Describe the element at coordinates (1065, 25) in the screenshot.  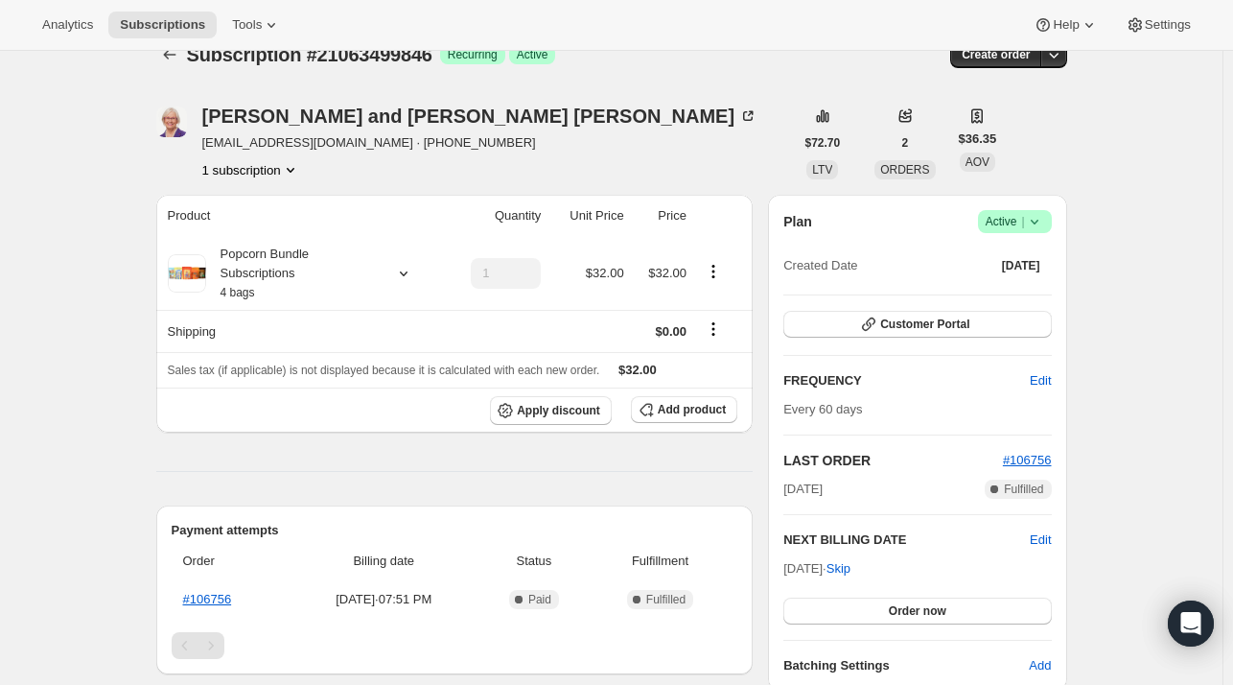
I see `button: Help` at that location.